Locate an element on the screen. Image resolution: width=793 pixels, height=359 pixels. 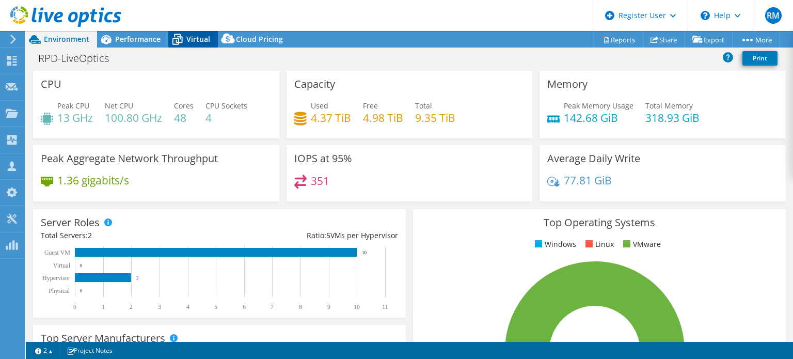
text: 6 is located at coordinates (244, 307).